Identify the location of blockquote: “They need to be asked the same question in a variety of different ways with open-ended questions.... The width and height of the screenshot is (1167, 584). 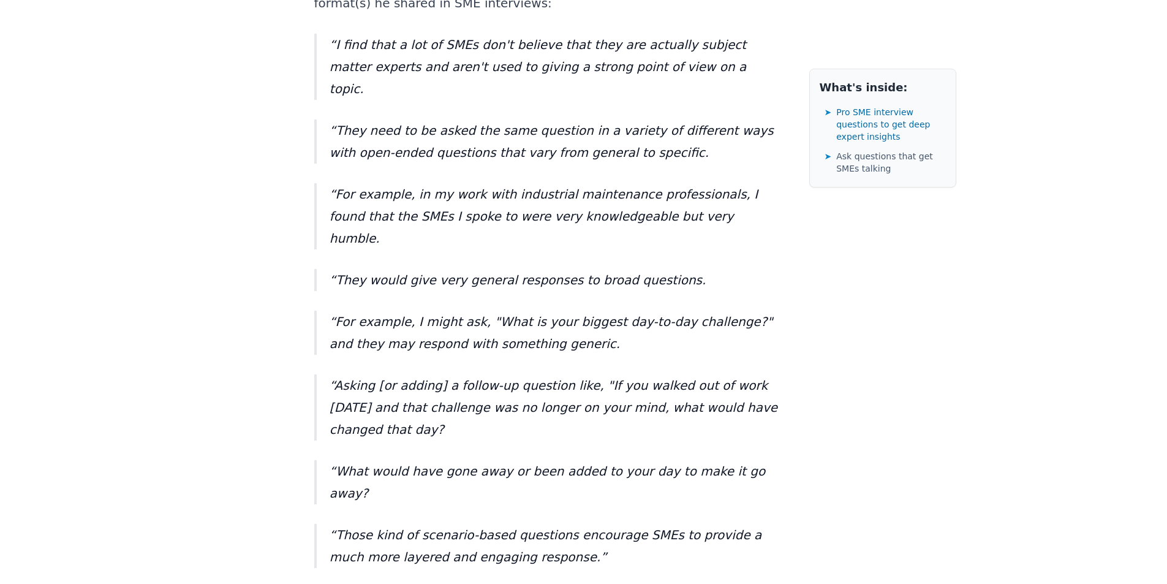
(547, 142).